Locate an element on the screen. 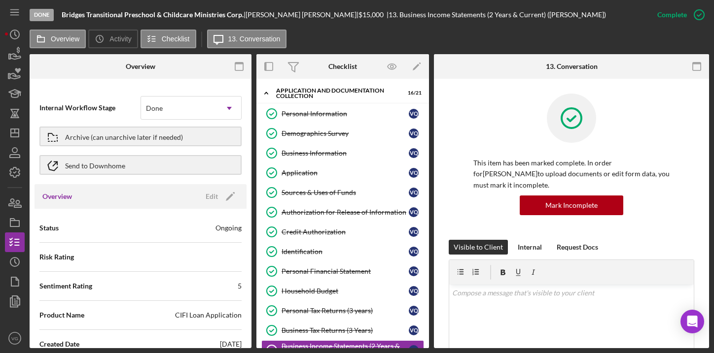  b: Bridges Transitional Preschool & Childcare Ministries Corp. is located at coordinates (152, 14).